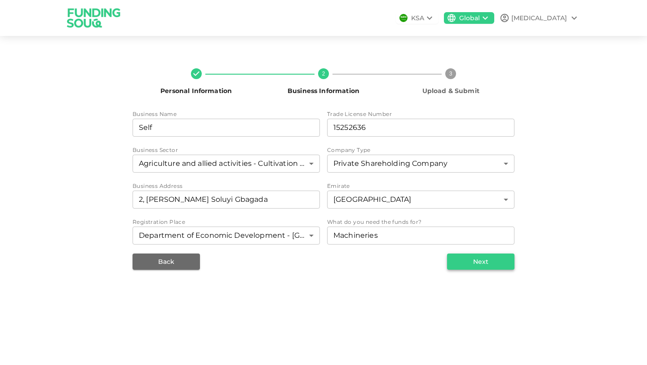 The image size is (647, 365). Describe the element at coordinates (157, 186) in the screenshot. I see `span: Business Address` at that location.